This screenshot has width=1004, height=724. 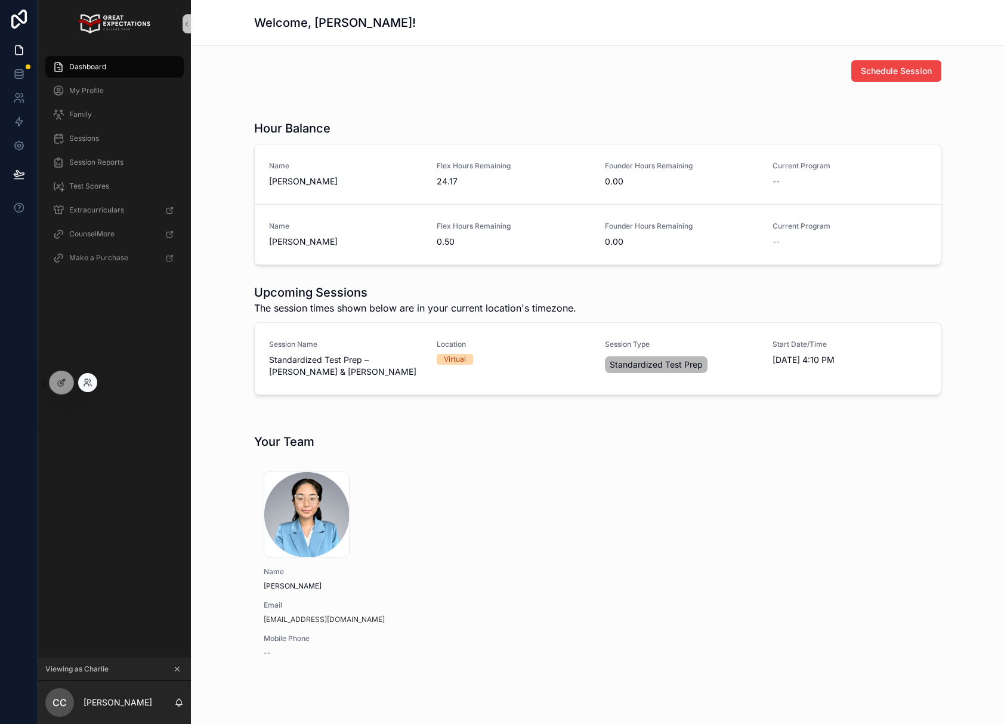 What do you see at coordinates (115, 67) in the screenshot?
I see `a: Dashboard` at bounding box center [115, 67].